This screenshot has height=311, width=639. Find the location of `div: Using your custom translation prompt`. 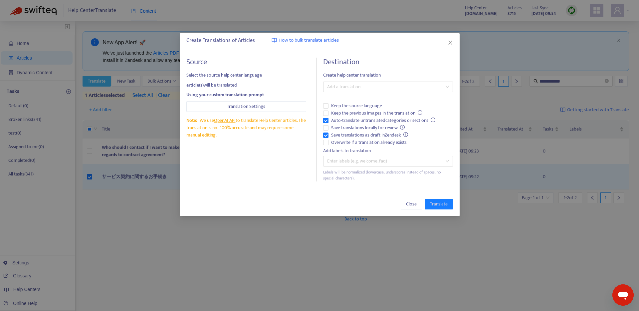

div: Using your custom translation prompt is located at coordinates (246, 95).